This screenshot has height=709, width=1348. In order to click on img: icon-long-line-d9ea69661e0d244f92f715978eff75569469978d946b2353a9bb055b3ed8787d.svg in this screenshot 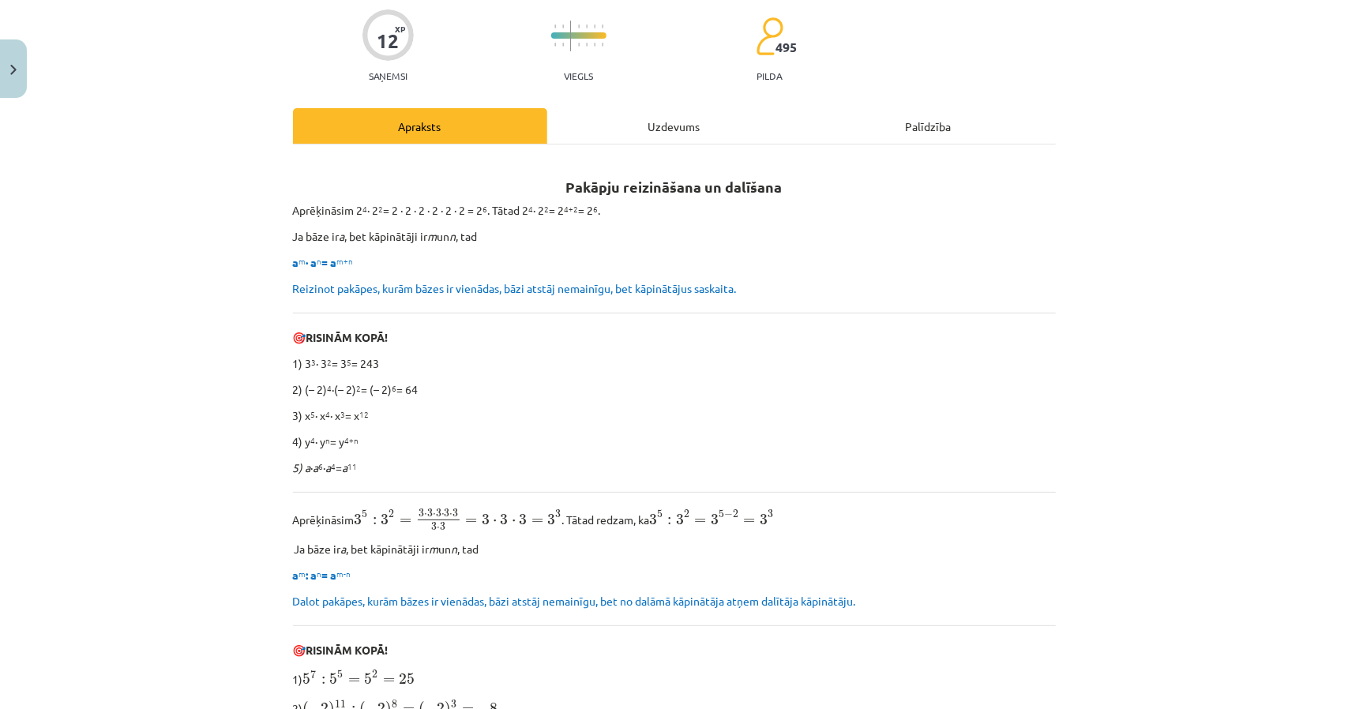, I will do `click(571, 36)`.